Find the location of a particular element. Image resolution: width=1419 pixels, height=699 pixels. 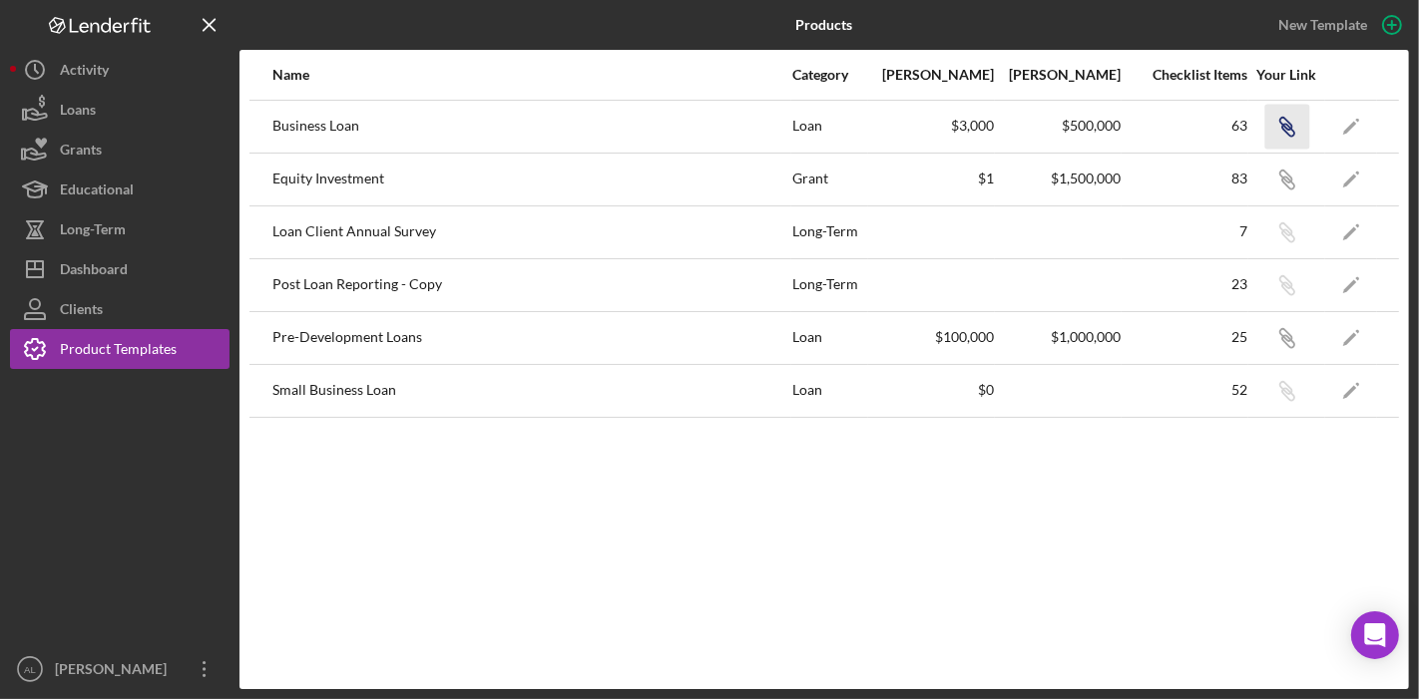

div: $500,000 is located at coordinates (1058, 126).